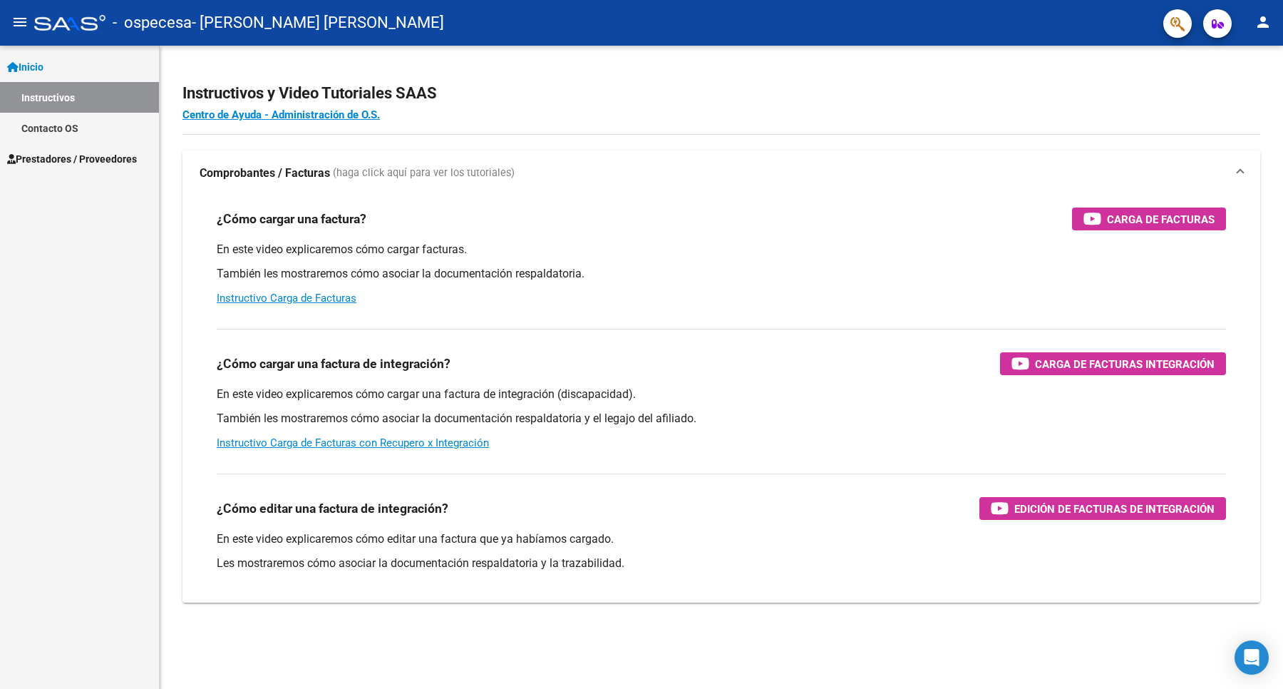 The height and width of the screenshot is (689, 1283). Describe the element at coordinates (1113, 364) in the screenshot. I see `button: Carga de Facturas Integración` at that location.